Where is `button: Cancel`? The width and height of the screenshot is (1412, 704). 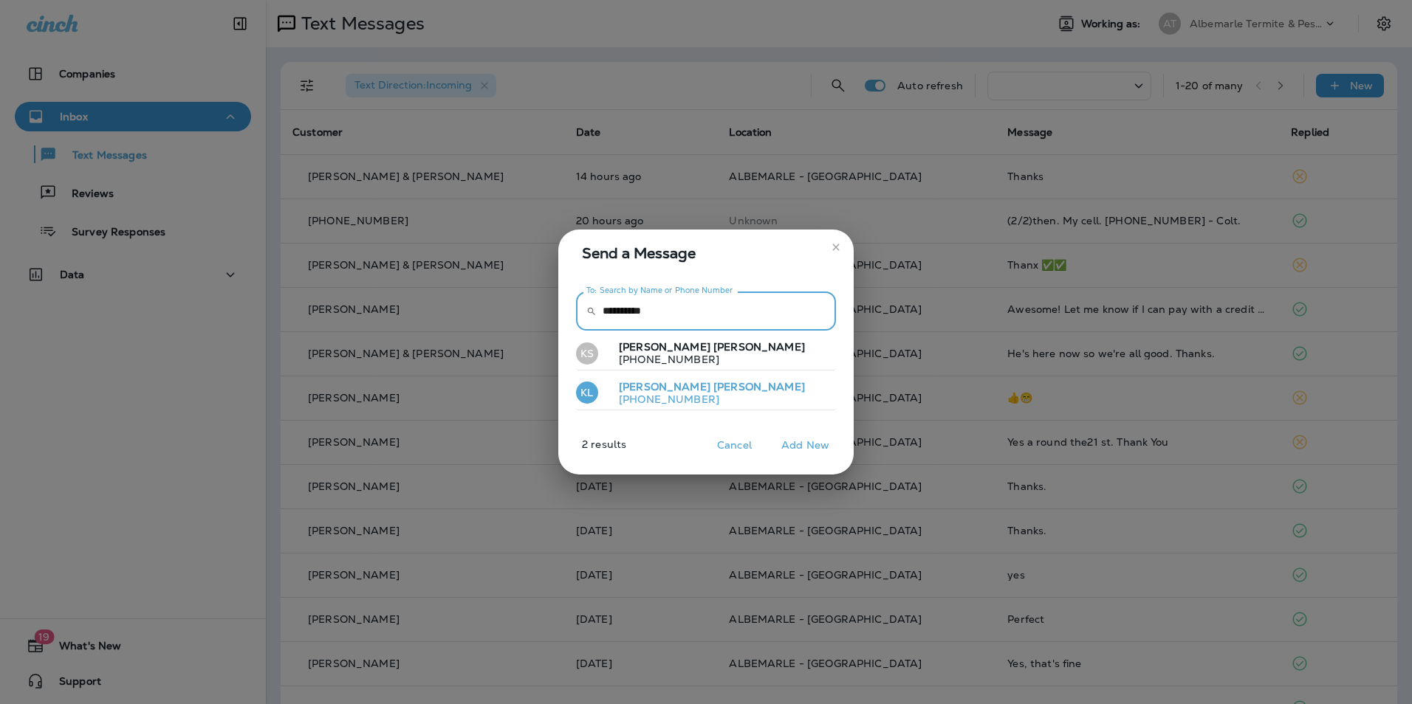
button: Cancel is located at coordinates (734, 445).